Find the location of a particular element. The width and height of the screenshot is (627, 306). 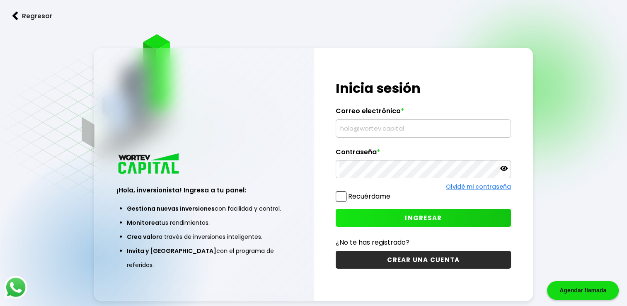

p: ¿No te has registrado? is located at coordinates (423, 242).